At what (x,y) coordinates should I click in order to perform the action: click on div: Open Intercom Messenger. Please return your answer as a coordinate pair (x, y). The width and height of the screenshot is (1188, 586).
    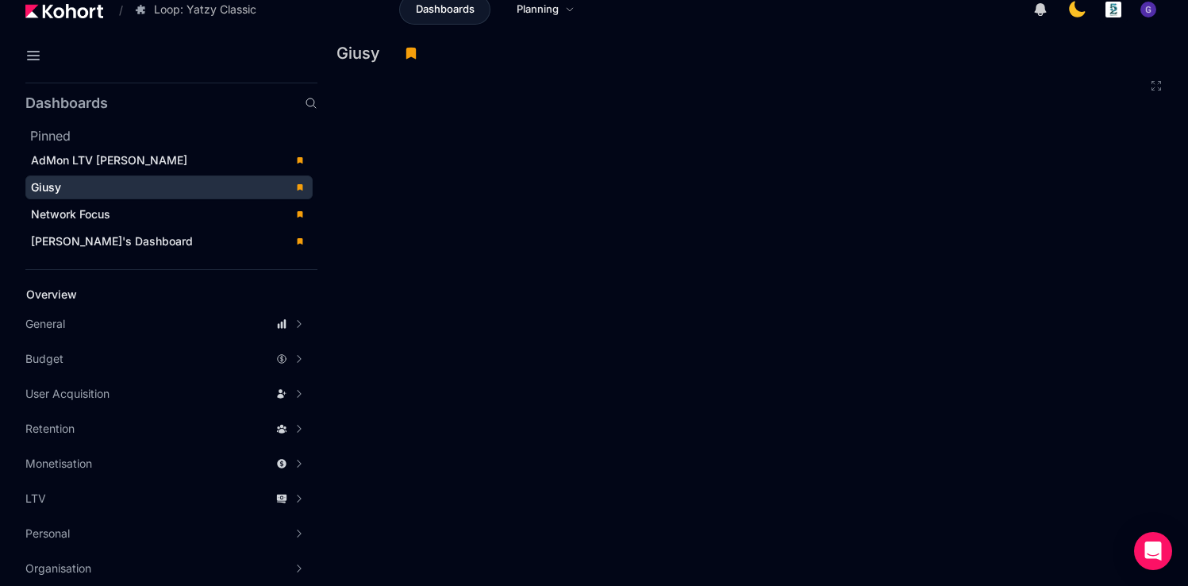
    Looking at the image, I should click on (1153, 551).